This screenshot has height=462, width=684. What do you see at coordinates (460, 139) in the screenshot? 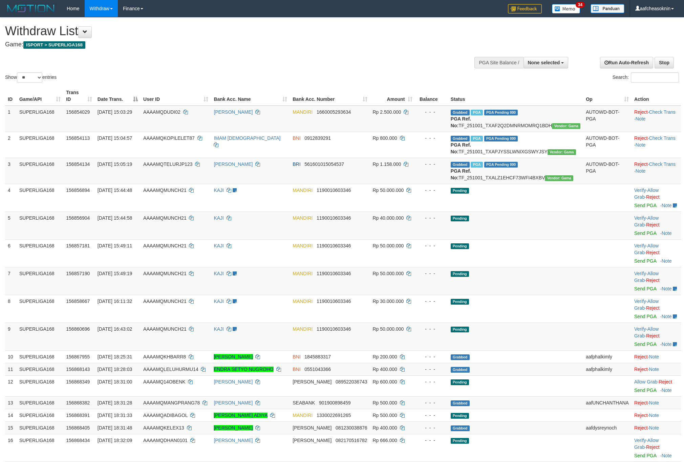
I see `span: Grabbed` at bounding box center [460, 139].